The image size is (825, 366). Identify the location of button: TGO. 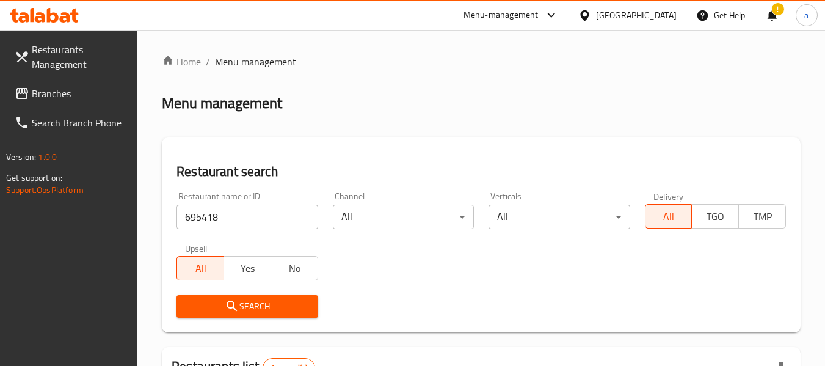
(715, 216).